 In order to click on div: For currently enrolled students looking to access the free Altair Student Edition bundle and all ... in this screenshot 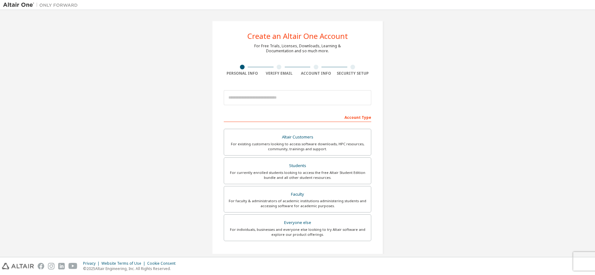, I will do `click(298, 175)`.